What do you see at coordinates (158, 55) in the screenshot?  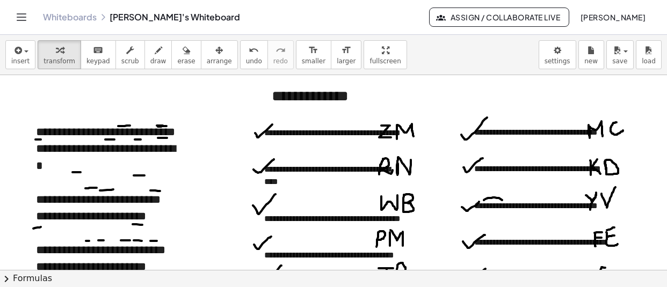 I see `button: draw` at bounding box center [158, 55].